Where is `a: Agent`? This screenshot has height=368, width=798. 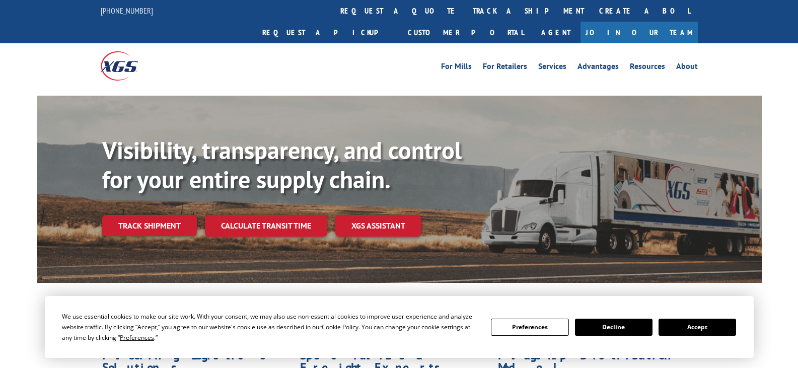 a: Agent is located at coordinates (556, 32).